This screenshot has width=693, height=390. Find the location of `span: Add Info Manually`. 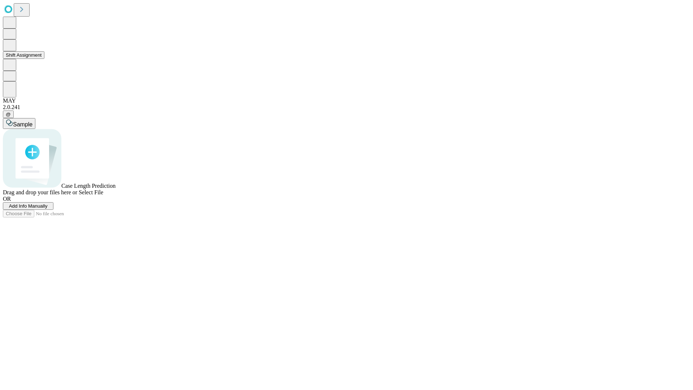

span: Add Info Manually is located at coordinates (28, 206).